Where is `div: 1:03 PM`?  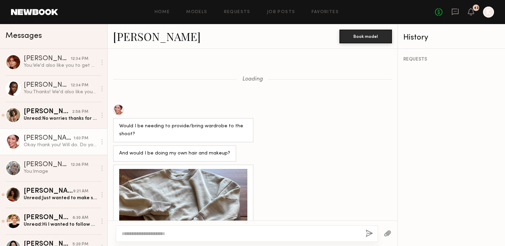 div: 1:03 PM is located at coordinates (81, 138).